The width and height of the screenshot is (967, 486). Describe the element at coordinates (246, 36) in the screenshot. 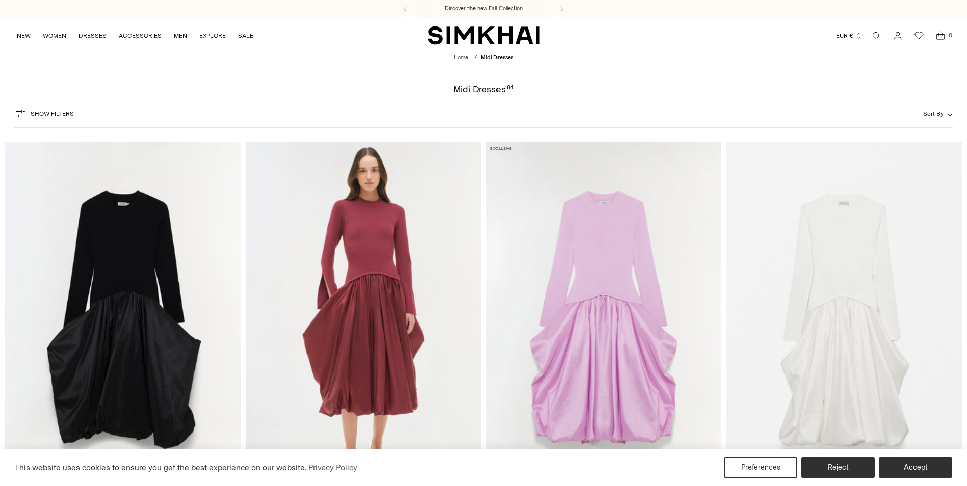

I see `a: SALE` at that location.